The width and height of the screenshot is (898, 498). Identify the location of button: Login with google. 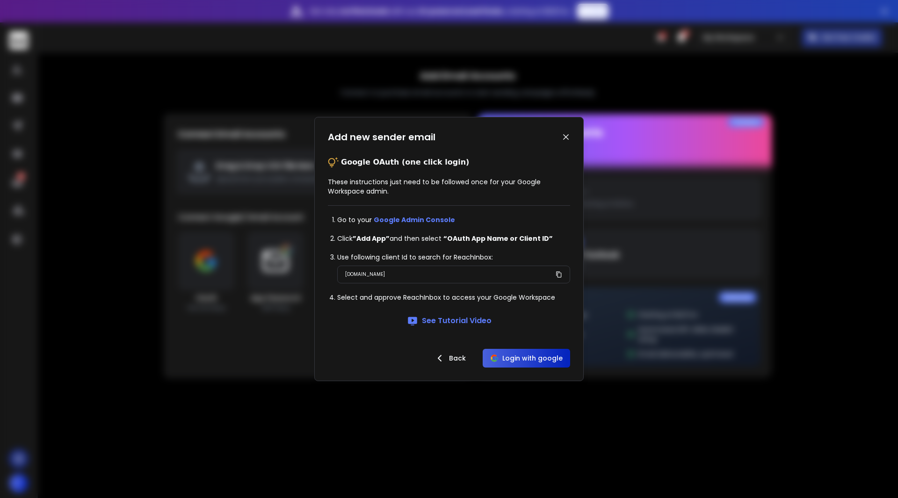
(526, 358).